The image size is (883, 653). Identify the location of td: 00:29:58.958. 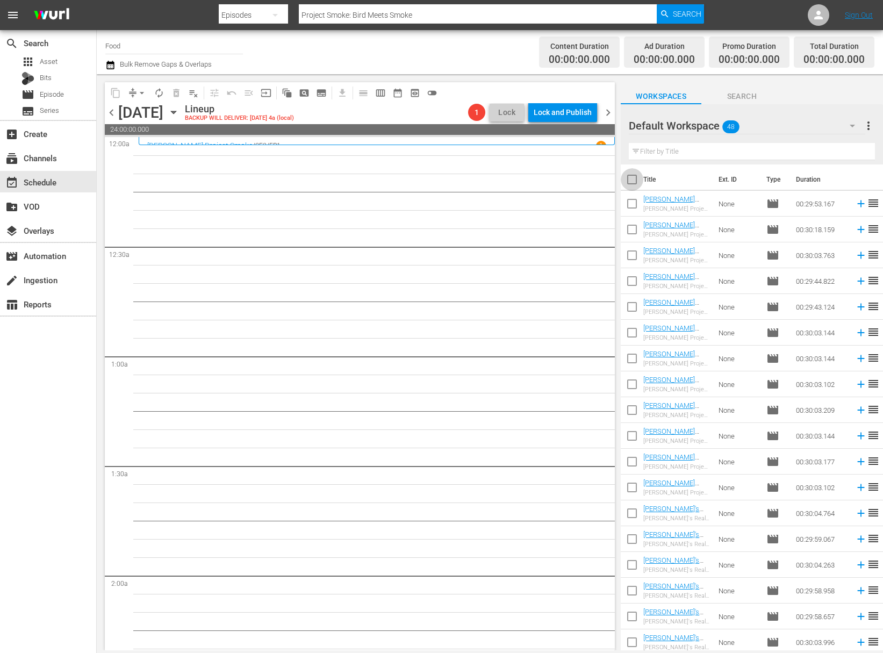
(821, 591).